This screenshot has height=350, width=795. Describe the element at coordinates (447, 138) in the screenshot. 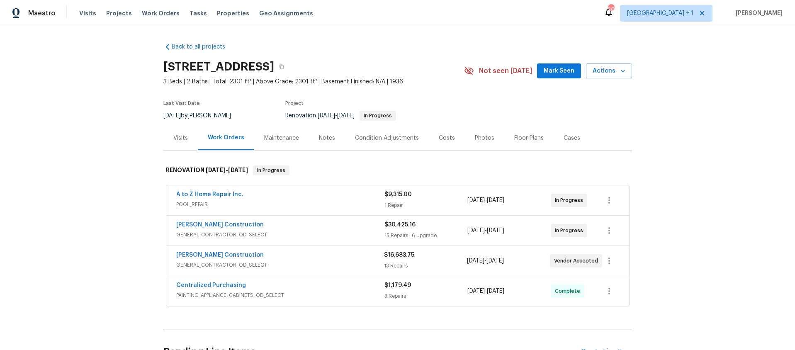

I see `div: Costs` at that location.